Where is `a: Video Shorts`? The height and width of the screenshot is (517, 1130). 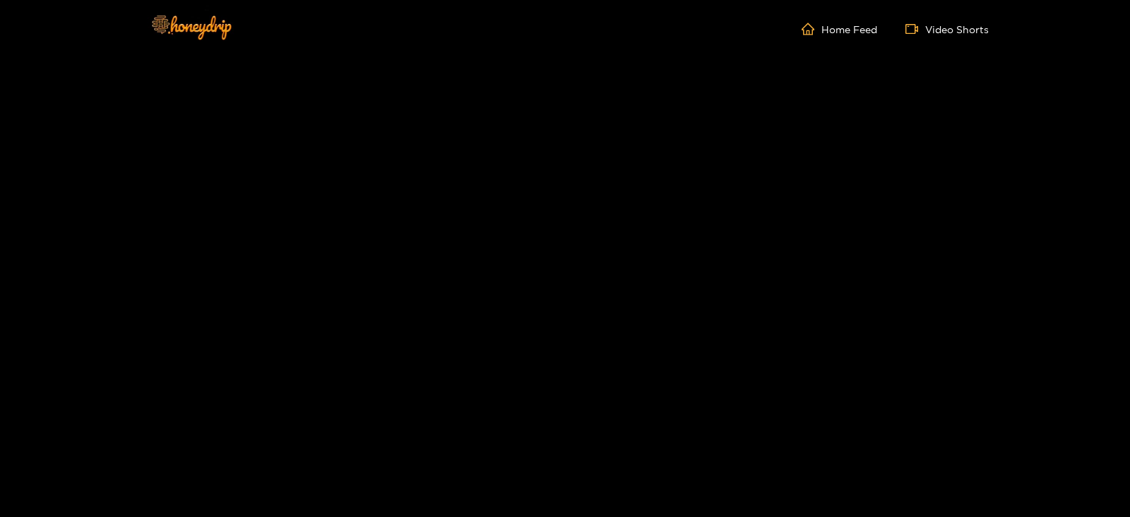
a: Video Shorts is located at coordinates (947, 29).